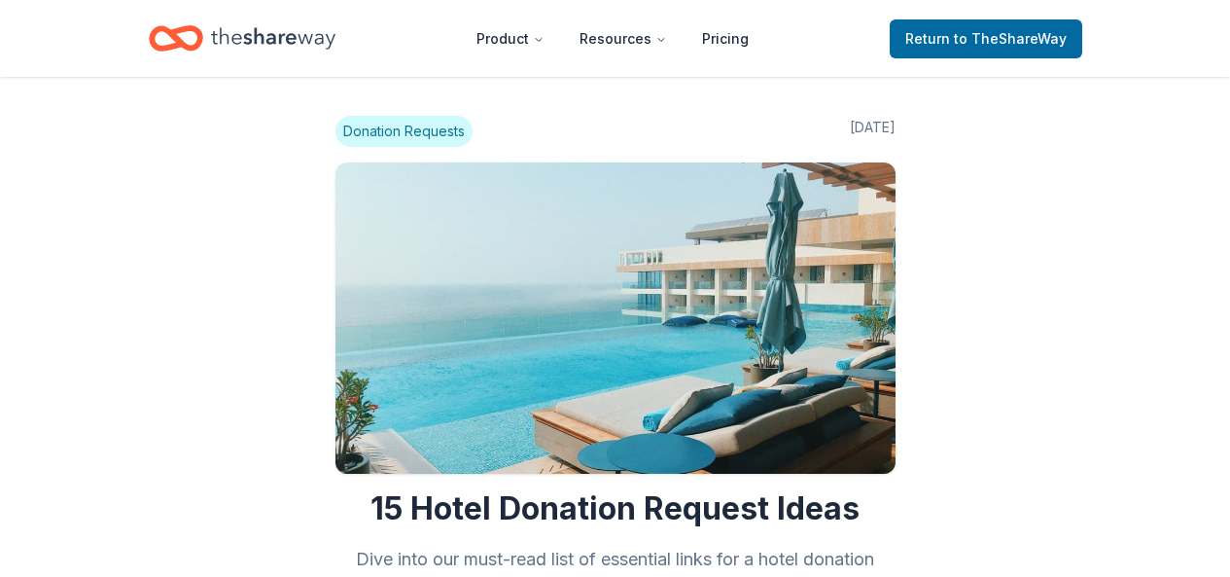 The width and height of the screenshot is (1230, 577). I want to click on span: Donation Requests, so click(404, 131).